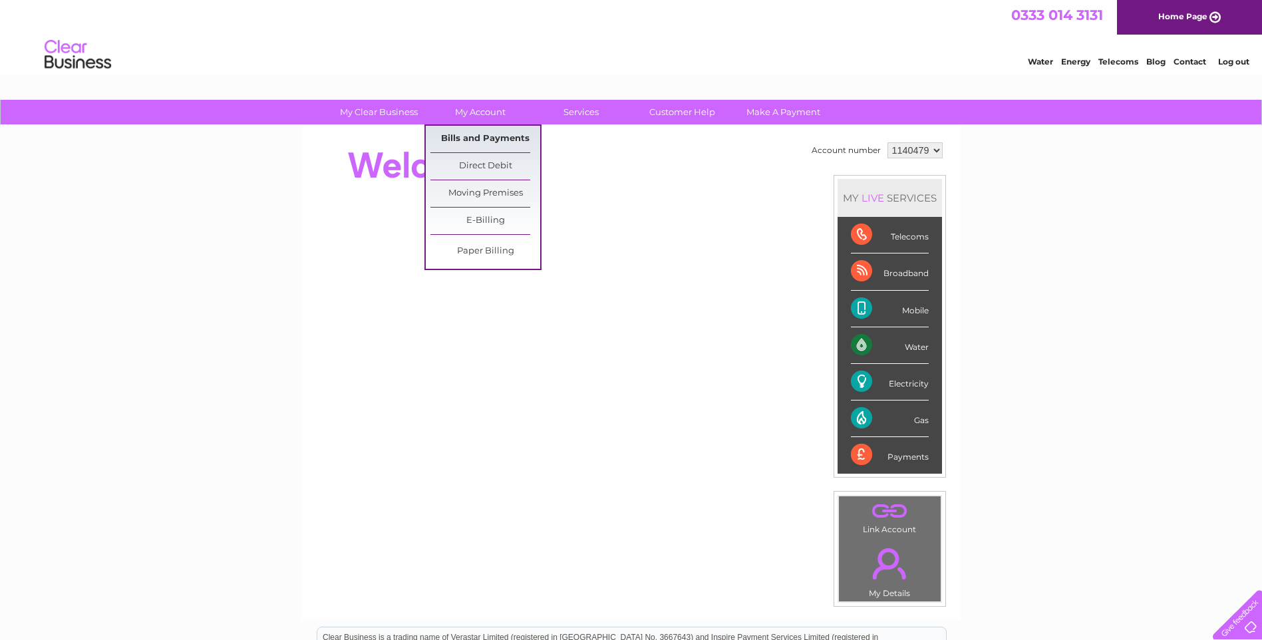  What do you see at coordinates (1155, 61) in the screenshot?
I see `a: Blog` at bounding box center [1155, 61].